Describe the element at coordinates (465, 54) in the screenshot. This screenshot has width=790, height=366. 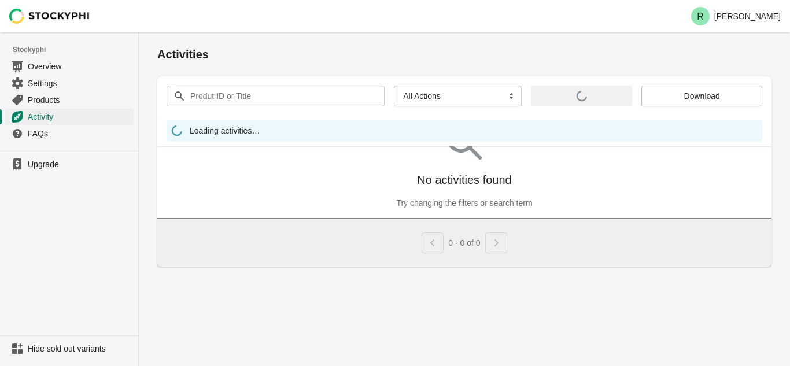
I see `h1: Activities` at that location.